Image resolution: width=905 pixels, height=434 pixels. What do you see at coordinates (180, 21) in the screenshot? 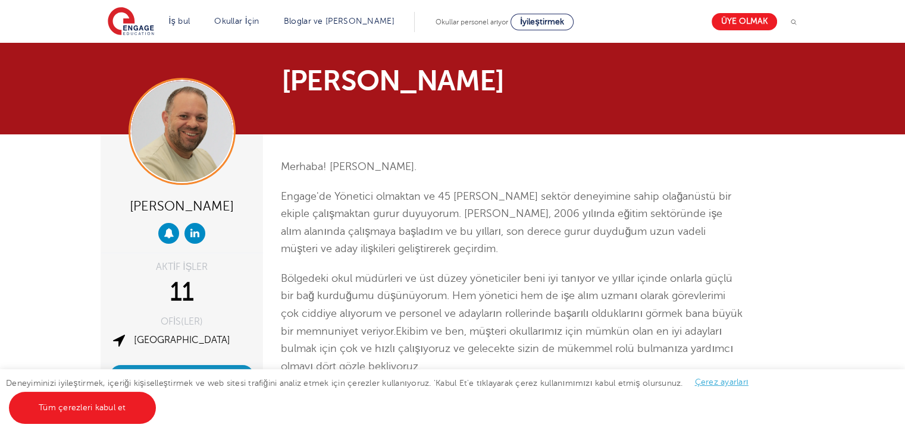
I see `font: İş bul` at bounding box center [180, 21].